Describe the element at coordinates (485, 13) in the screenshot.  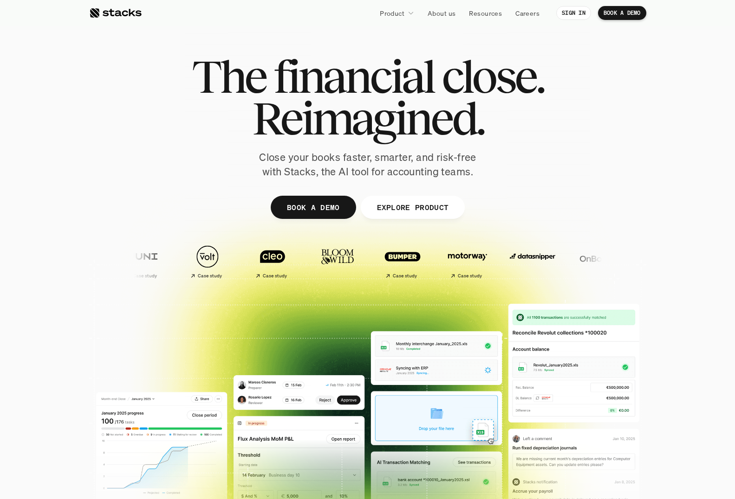
I see `p: Resources` at that location.